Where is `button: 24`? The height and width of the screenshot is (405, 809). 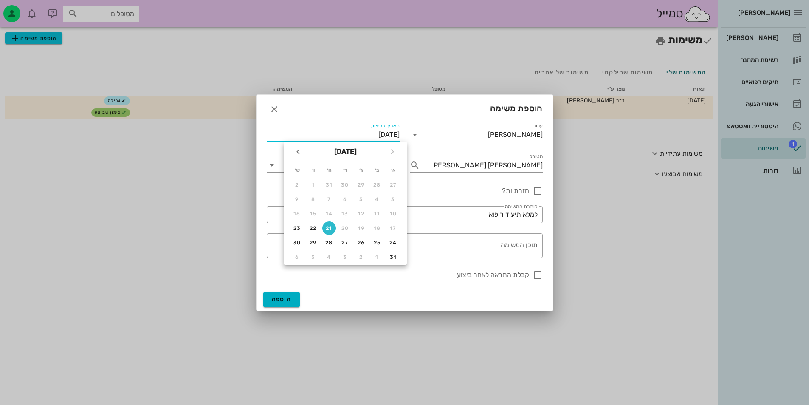
button: 24 is located at coordinates (393, 243).